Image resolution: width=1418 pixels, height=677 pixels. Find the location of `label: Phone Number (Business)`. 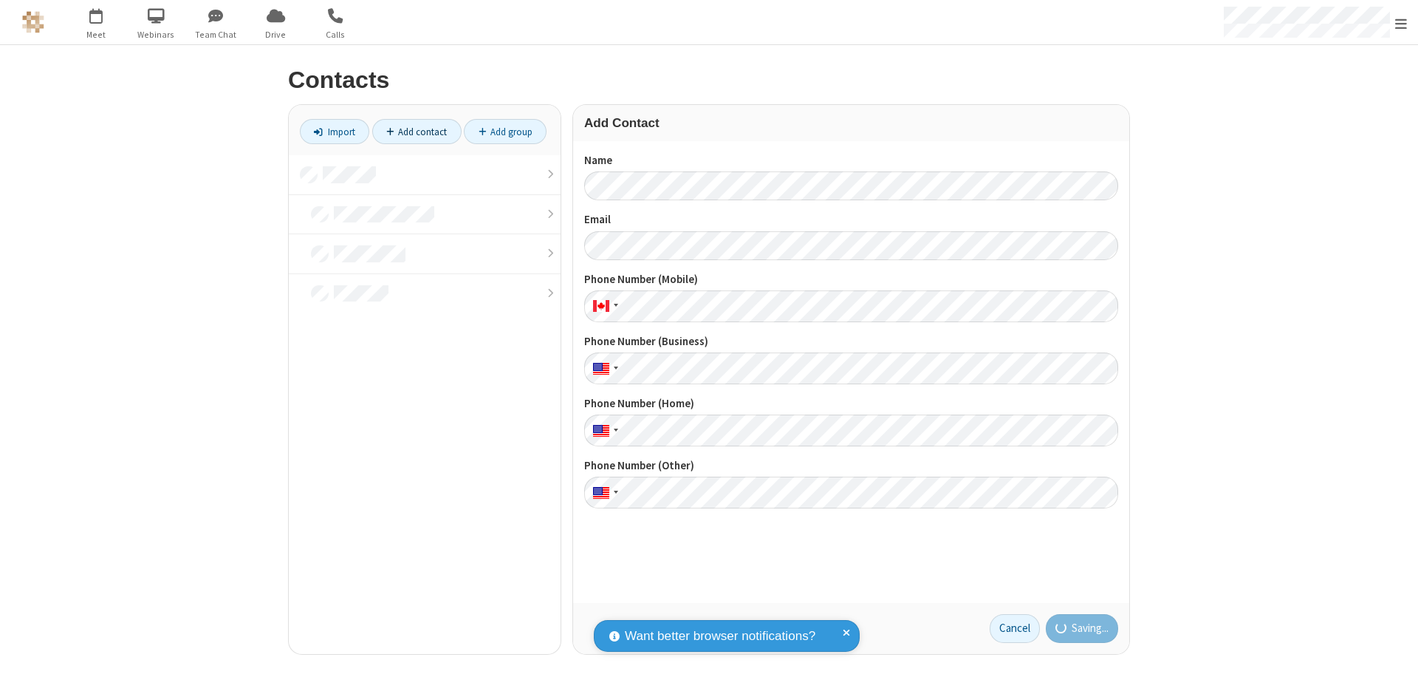

label: Phone Number (Business) is located at coordinates (851, 341).